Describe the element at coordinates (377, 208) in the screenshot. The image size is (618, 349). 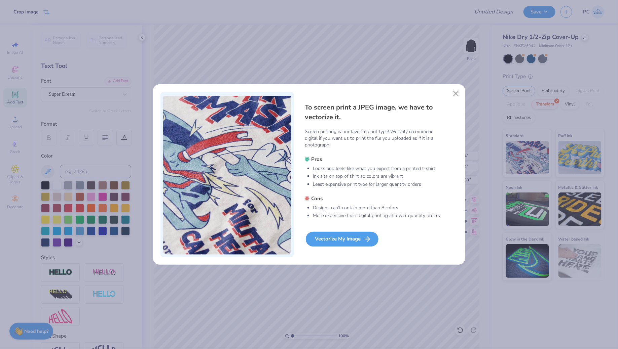
I see `li: Designs can’t contain more than 8 colors` at that location.